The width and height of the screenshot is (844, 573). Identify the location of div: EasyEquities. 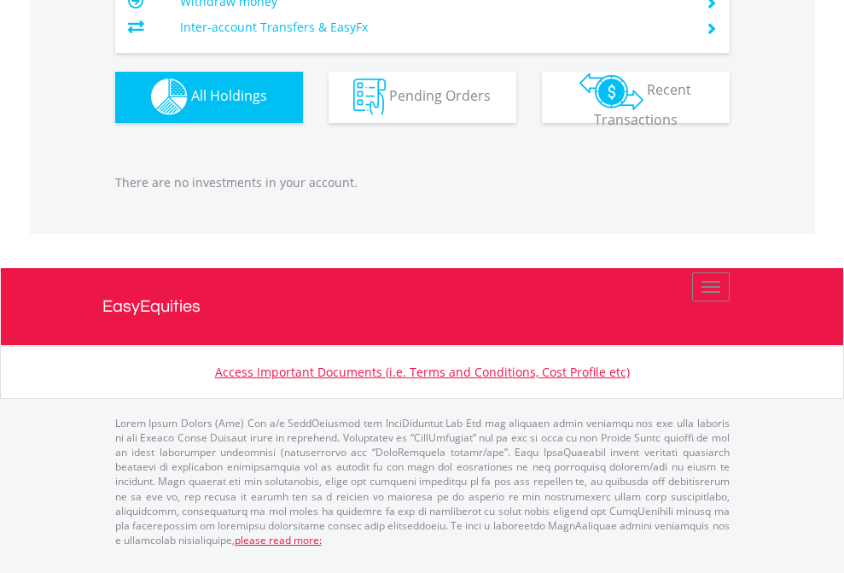
(423, 307).